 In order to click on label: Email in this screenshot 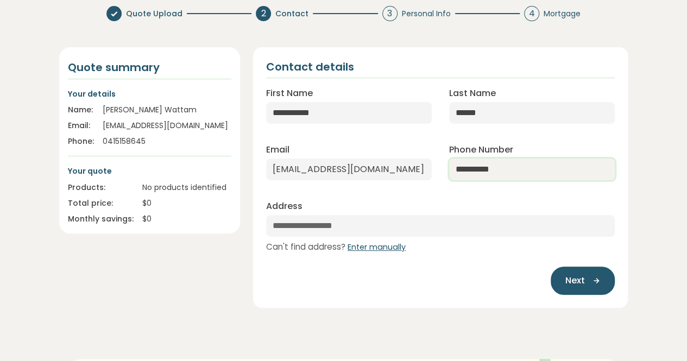, I will do `click(278, 150)`.